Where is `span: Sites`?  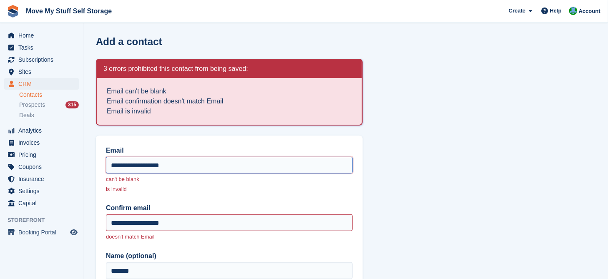
span: Sites is located at coordinates (43, 72).